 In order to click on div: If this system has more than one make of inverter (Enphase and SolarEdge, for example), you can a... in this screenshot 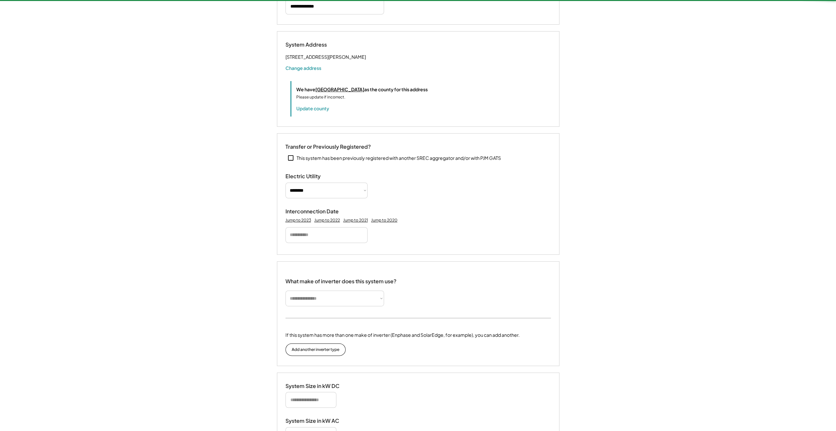, I will do `click(402, 335)`.